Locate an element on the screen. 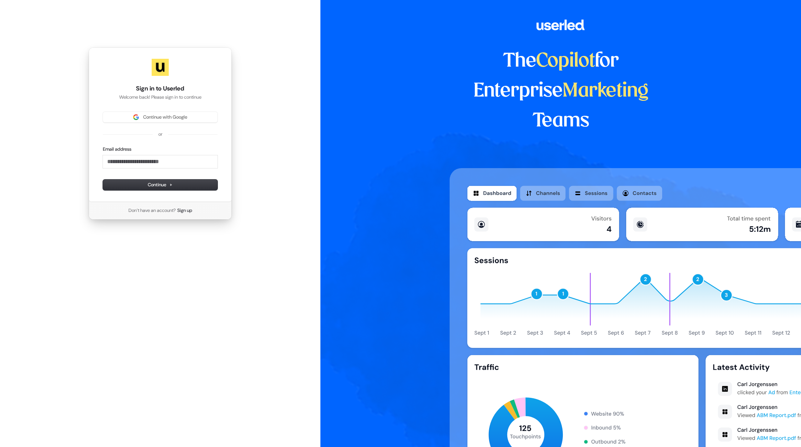 The width and height of the screenshot is (801, 447). p: Welcome back! Please sign in to continue is located at coordinates (160, 97).